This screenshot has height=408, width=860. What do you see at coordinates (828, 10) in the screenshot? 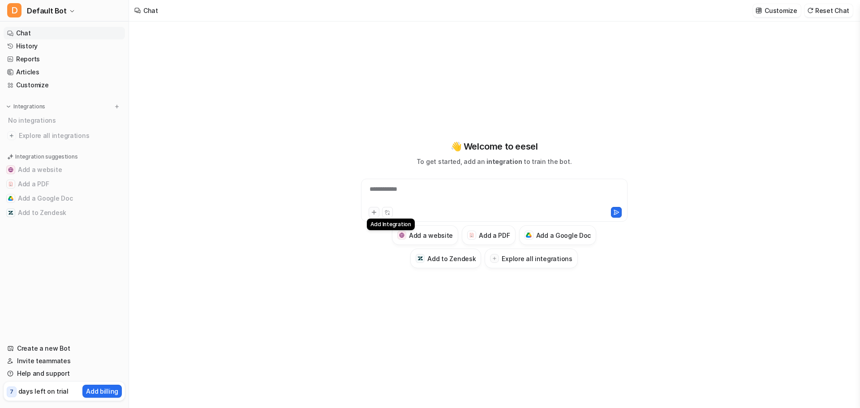
I see `button: Reset Chat` at bounding box center [828, 10].